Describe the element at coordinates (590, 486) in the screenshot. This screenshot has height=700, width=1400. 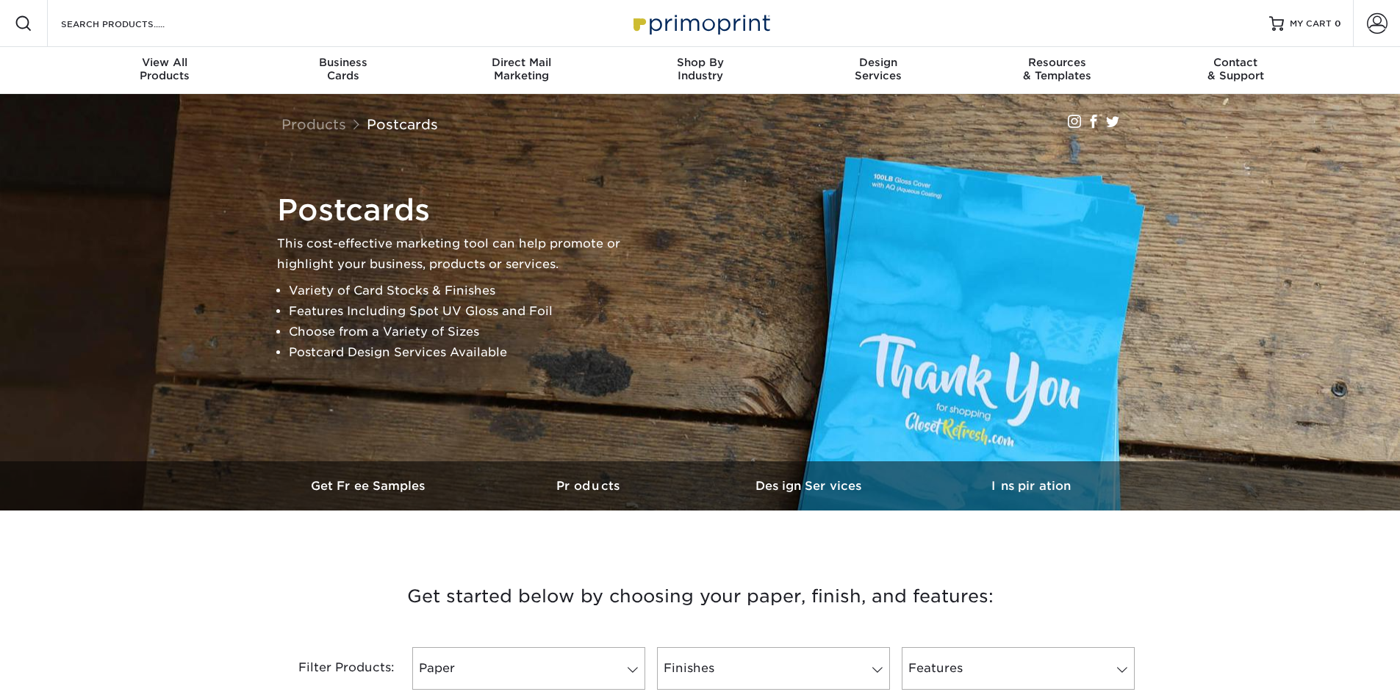
I see `h3: Products` at that location.